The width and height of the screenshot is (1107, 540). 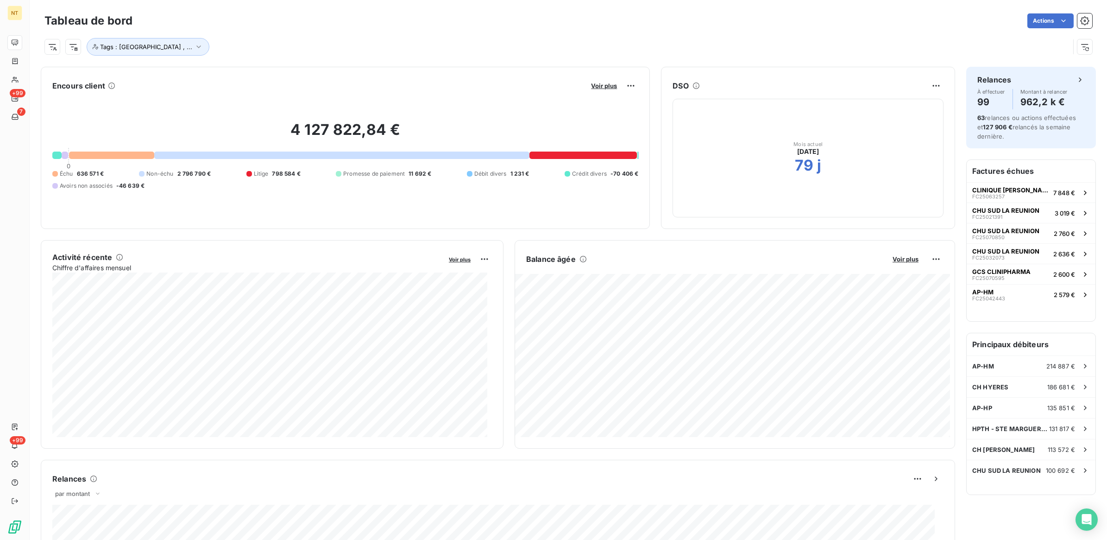 I want to click on span: 2 600 €, so click(x=1064, y=274).